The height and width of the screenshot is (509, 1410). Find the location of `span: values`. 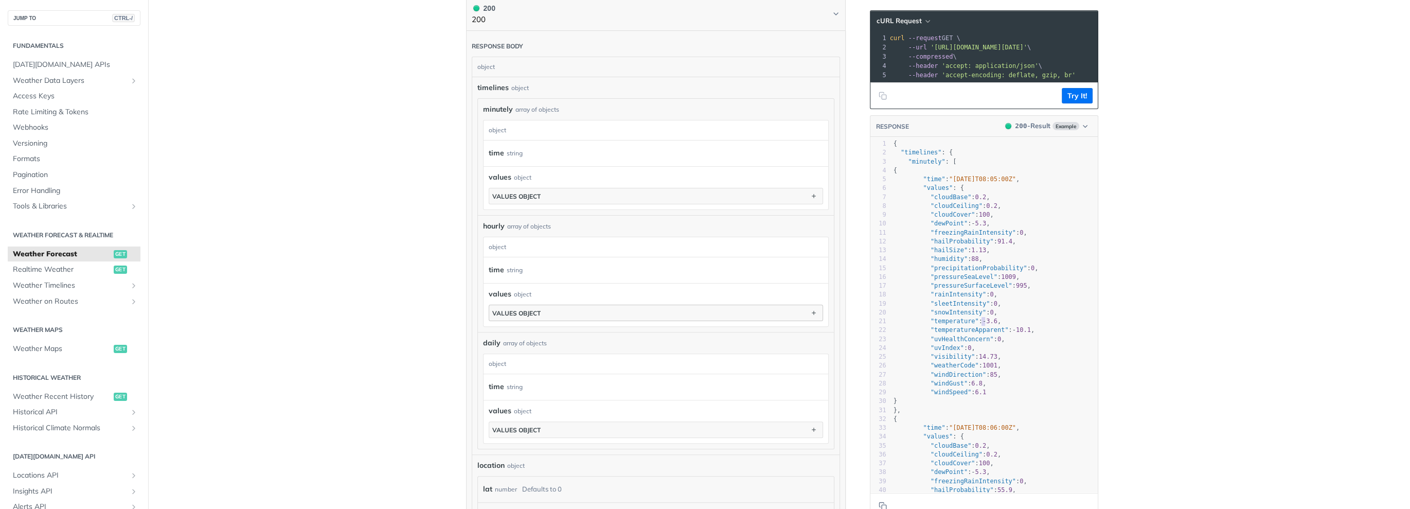

span: values is located at coordinates (500, 294).